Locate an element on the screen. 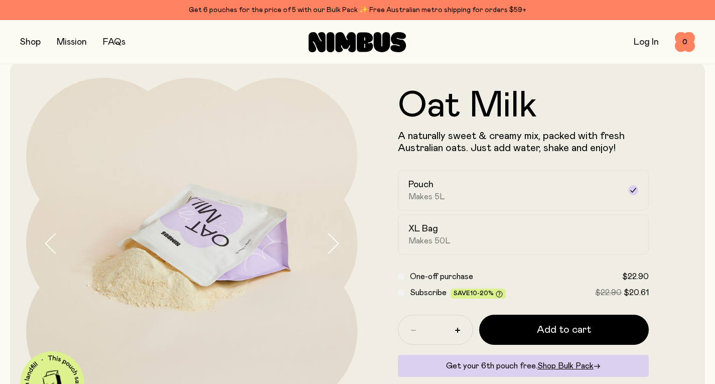 The image size is (715, 384). a: Log In is located at coordinates (647, 42).